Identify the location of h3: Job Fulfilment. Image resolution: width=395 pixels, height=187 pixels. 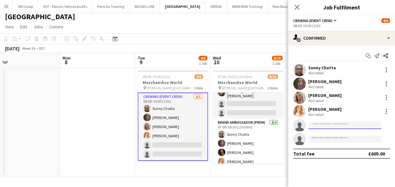
(342, 7).